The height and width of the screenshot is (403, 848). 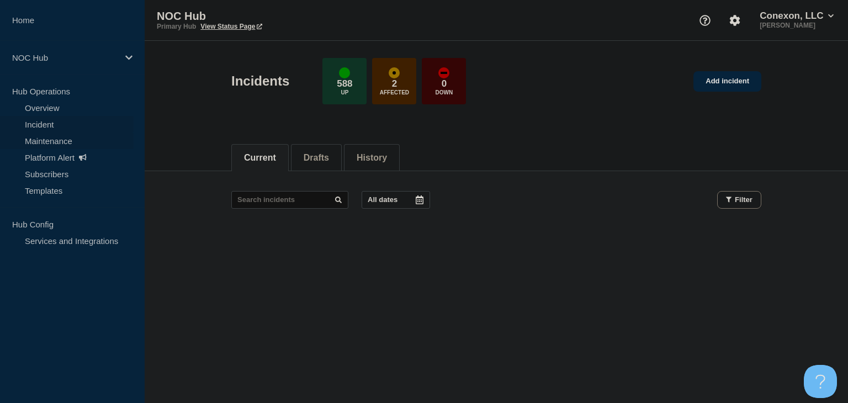 What do you see at coordinates (290, 200) in the screenshot?
I see `input: Search incidents` at bounding box center [290, 200].